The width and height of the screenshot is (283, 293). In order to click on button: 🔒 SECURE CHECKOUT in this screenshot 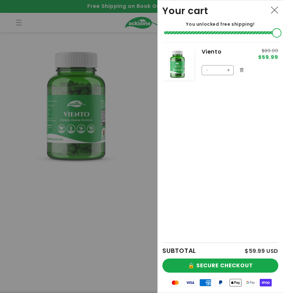, I will do `click(220, 266)`.